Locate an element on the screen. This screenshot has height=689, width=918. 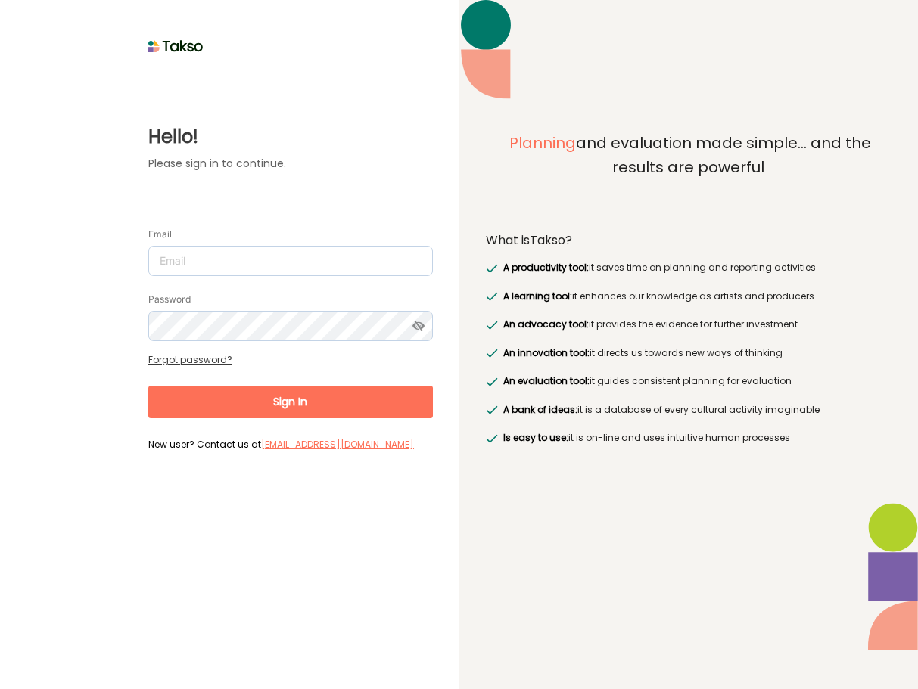
span: A learning tool: is located at coordinates (537, 296).